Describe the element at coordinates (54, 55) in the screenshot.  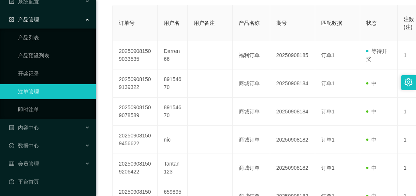
I see `a: 产品预设列表` at that location.